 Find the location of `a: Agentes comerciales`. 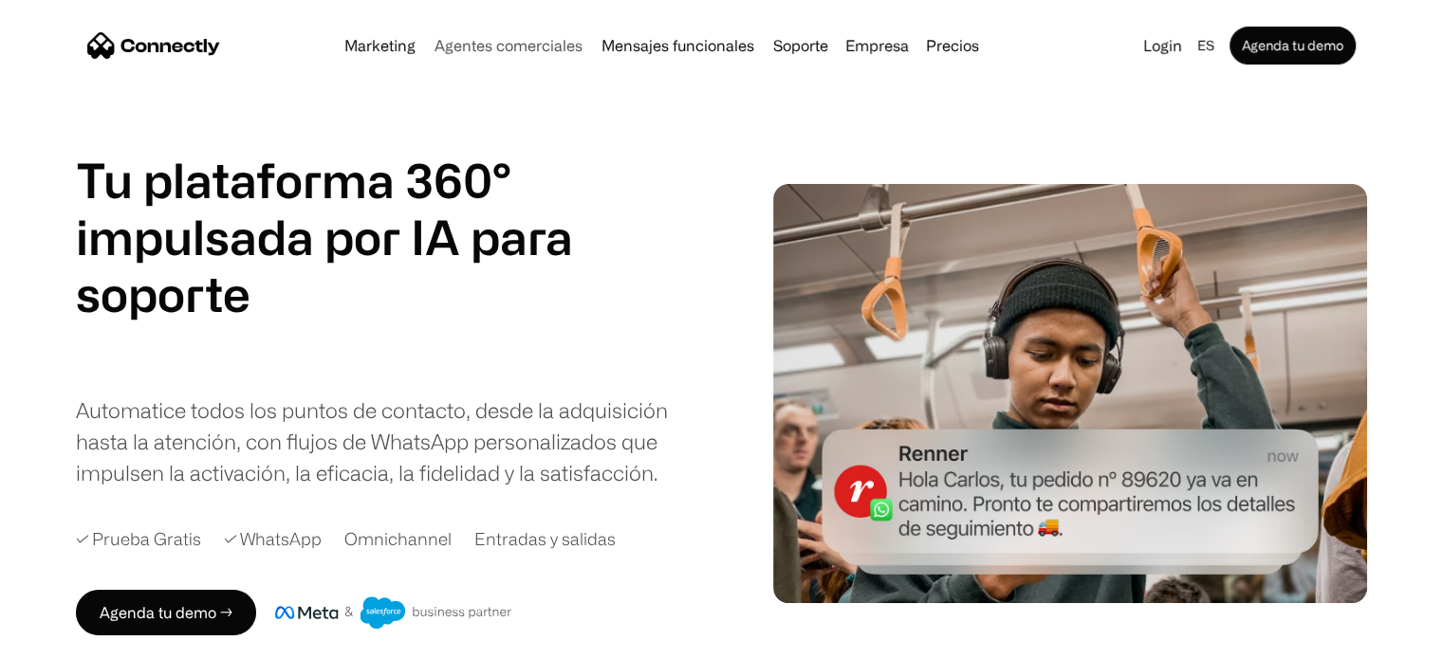

a: Agentes comerciales is located at coordinates (508, 46).